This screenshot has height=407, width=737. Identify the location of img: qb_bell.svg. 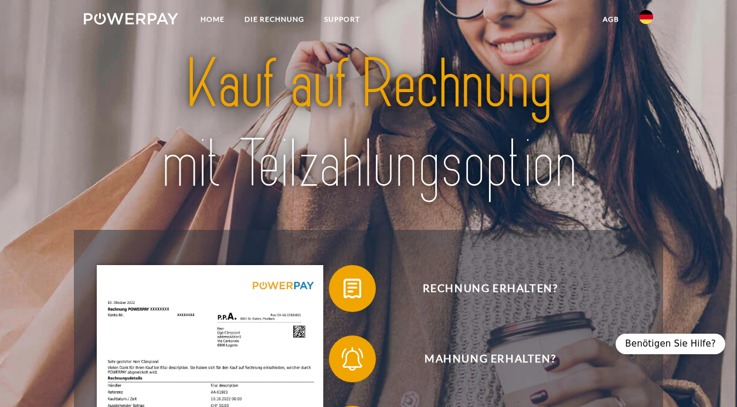
(352, 359).